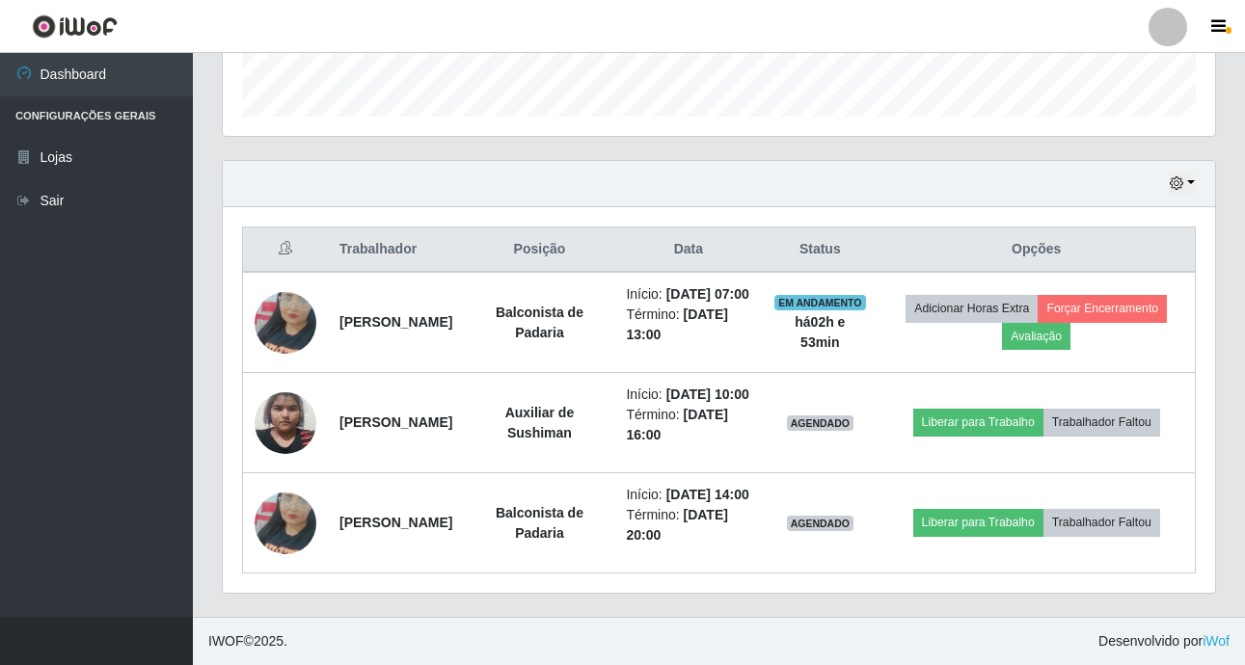 The height and width of the screenshot is (665, 1245). Describe the element at coordinates (688, 250) in the screenshot. I see `th: Data` at that location.